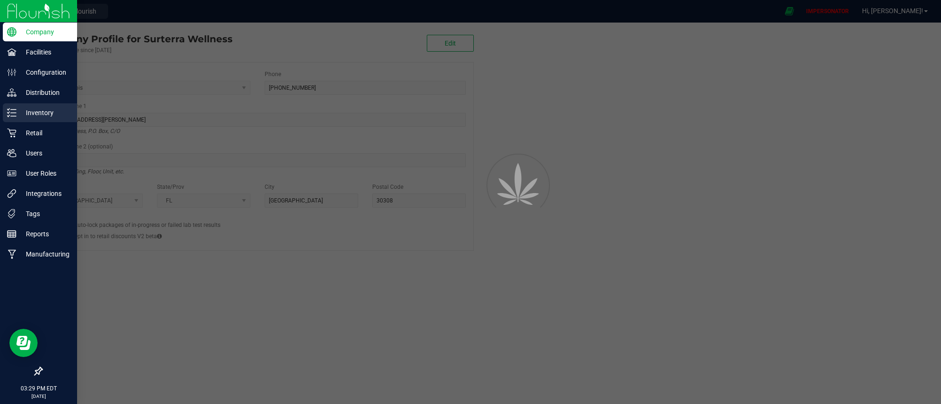 Image resolution: width=941 pixels, height=404 pixels. Describe the element at coordinates (45, 194) in the screenshot. I see `p: Integrations` at that location.